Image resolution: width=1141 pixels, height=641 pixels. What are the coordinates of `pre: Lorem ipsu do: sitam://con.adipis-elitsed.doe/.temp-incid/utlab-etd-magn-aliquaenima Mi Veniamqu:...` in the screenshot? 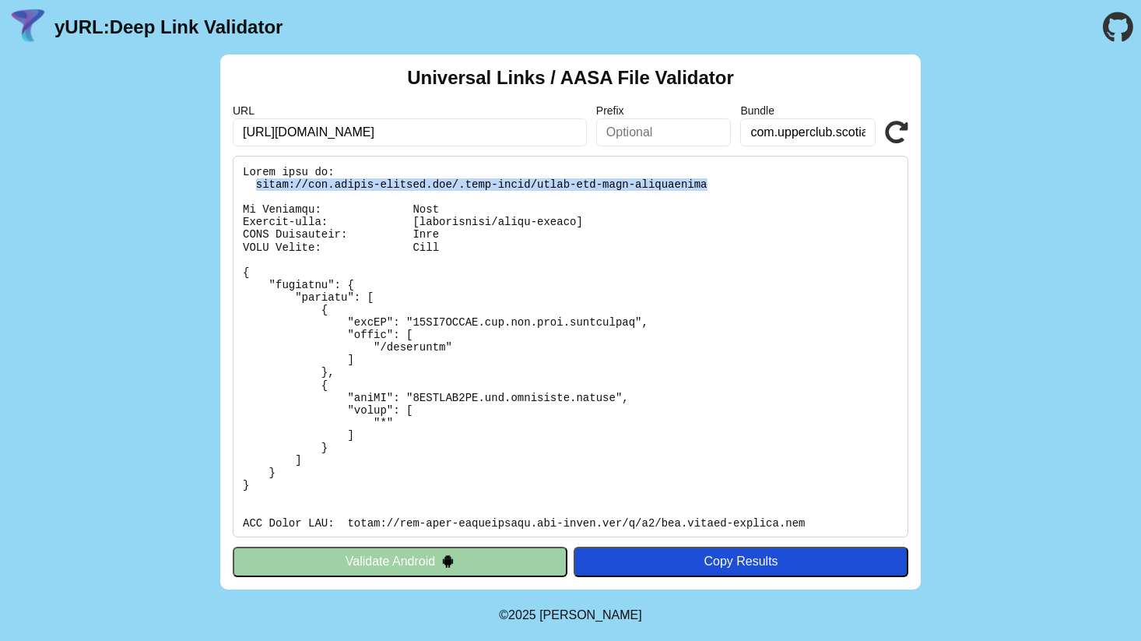 It's located at (571, 346).